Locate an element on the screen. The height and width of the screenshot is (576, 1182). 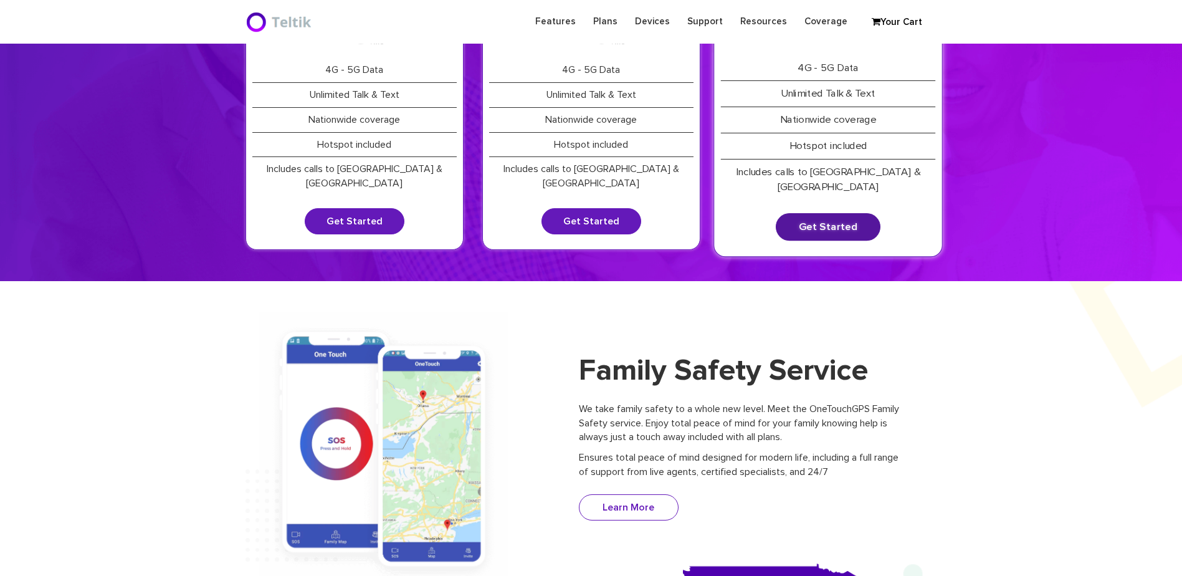
img: BriteX is located at coordinates (280, 22).